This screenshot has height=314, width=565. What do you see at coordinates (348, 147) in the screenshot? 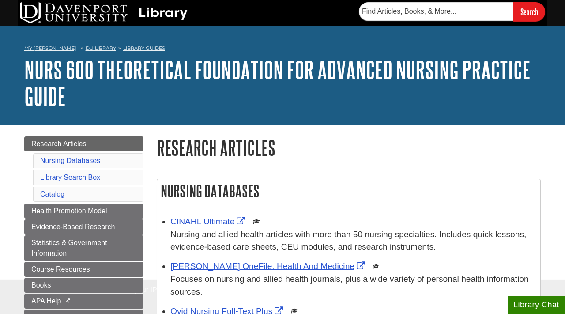
I see `h1: Research Articles` at bounding box center [348, 147].